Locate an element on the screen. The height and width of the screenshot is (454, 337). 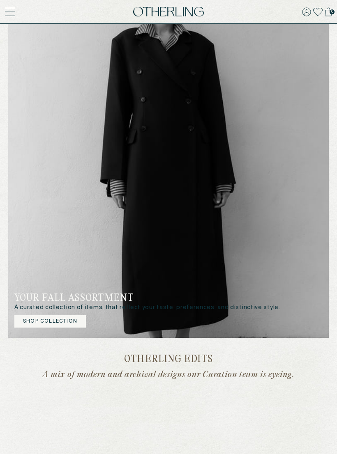
img: logo is located at coordinates (168, 12).